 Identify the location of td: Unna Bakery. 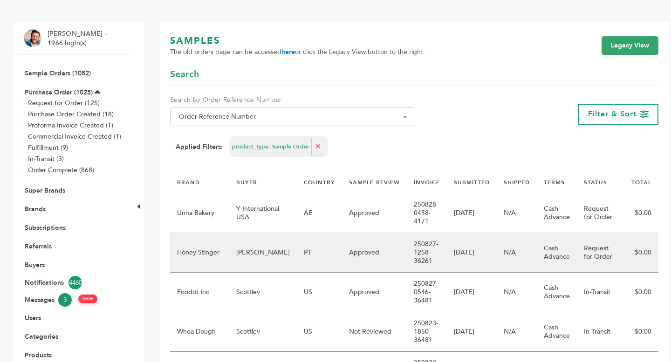
(199, 213).